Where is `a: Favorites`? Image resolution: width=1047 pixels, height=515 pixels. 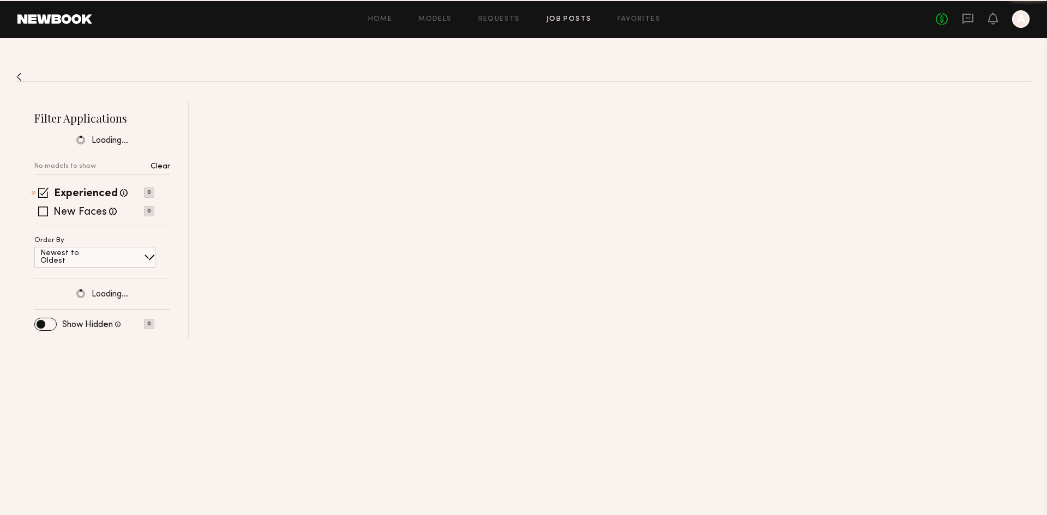
a: Favorites is located at coordinates (639, 19).